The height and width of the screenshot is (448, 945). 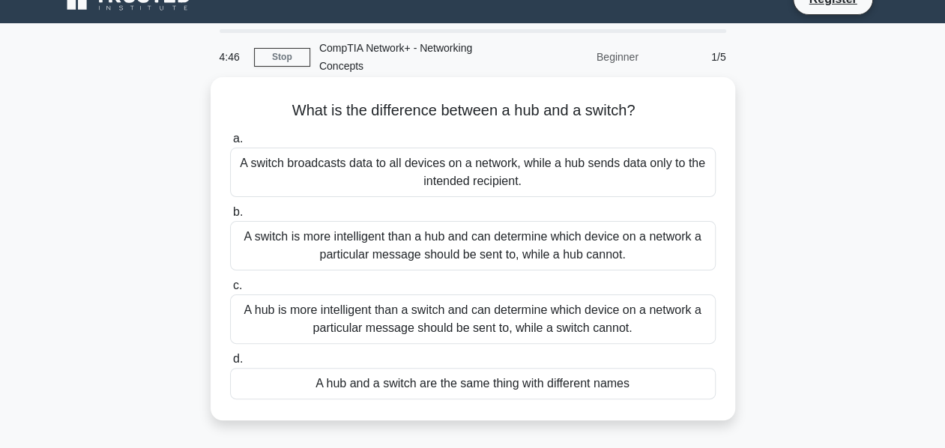 What do you see at coordinates (232, 57) in the screenshot?
I see `div: 4:46` at bounding box center [232, 57].